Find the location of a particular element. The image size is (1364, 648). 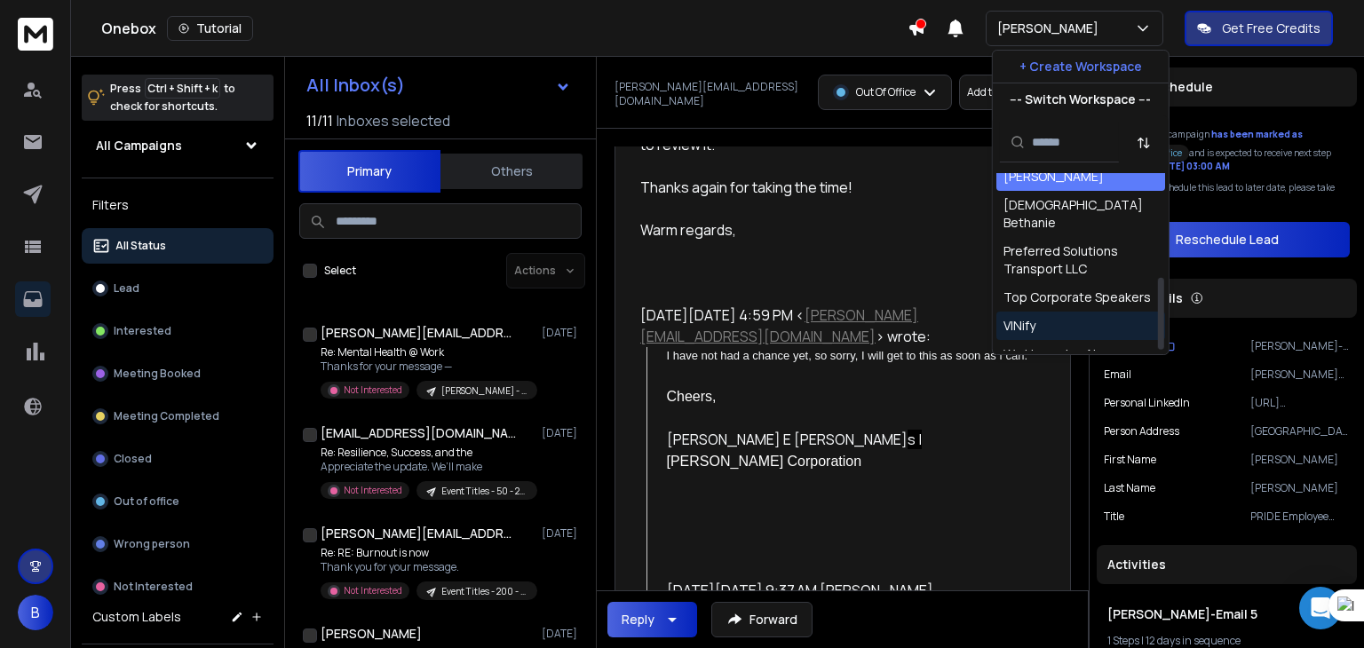

h3: Filters is located at coordinates (178, 205).